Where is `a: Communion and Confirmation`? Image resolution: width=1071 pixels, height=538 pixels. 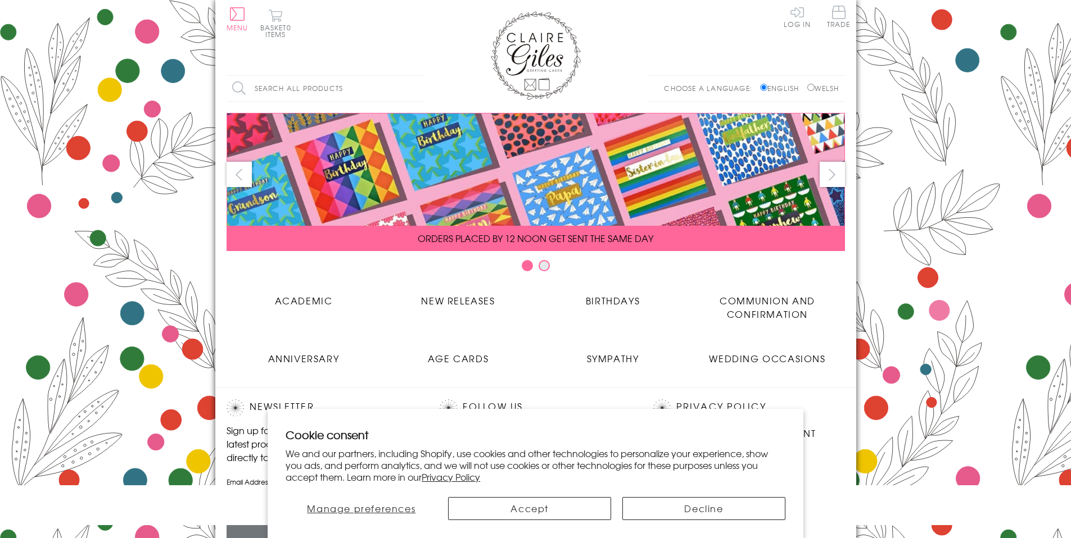
a: Communion and Confirmation is located at coordinates (767, 303).